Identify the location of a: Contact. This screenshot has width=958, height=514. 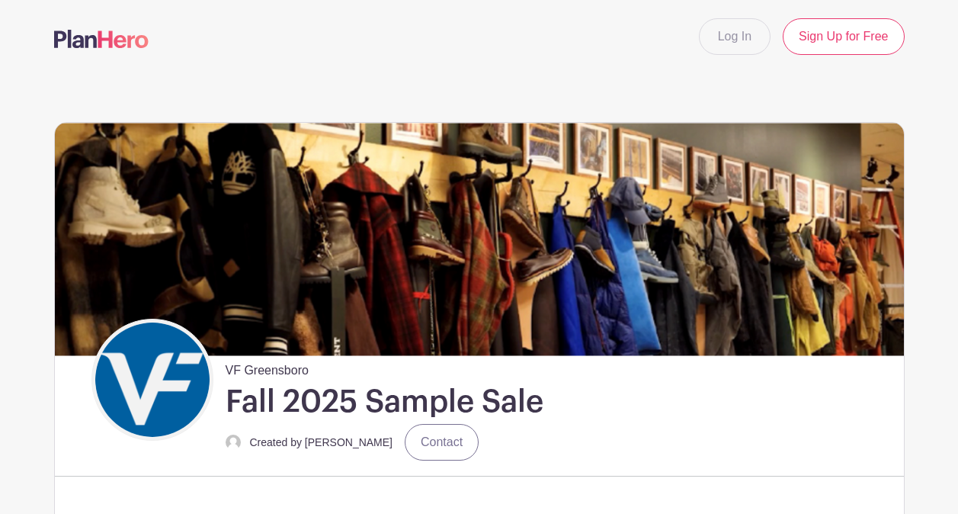
(441, 442).